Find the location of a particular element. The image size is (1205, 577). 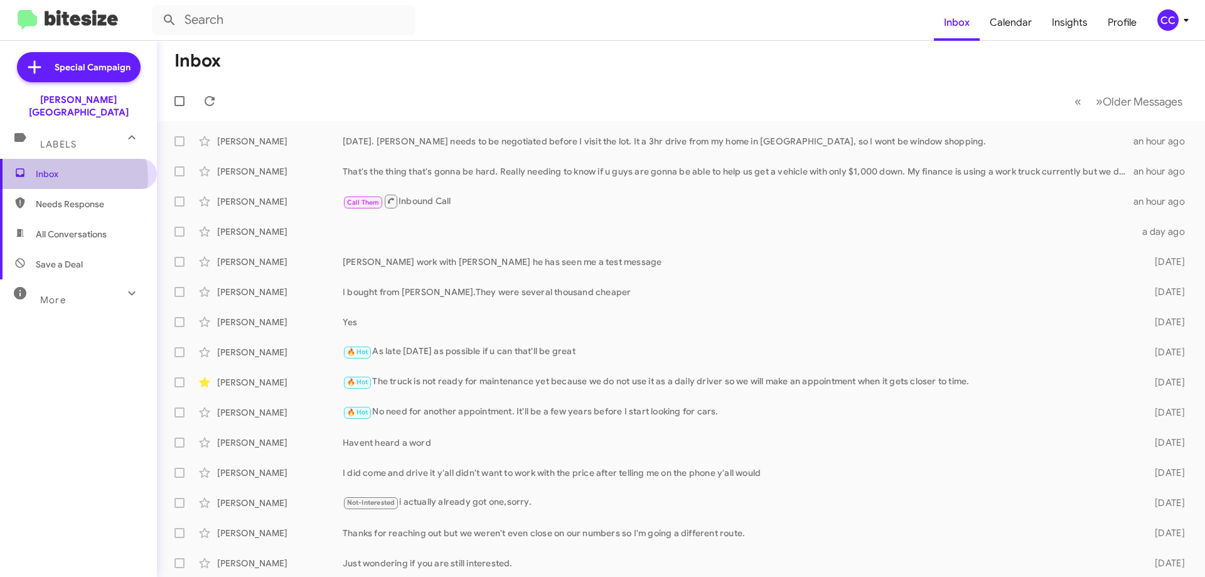

h1: Inbox is located at coordinates (198, 61).